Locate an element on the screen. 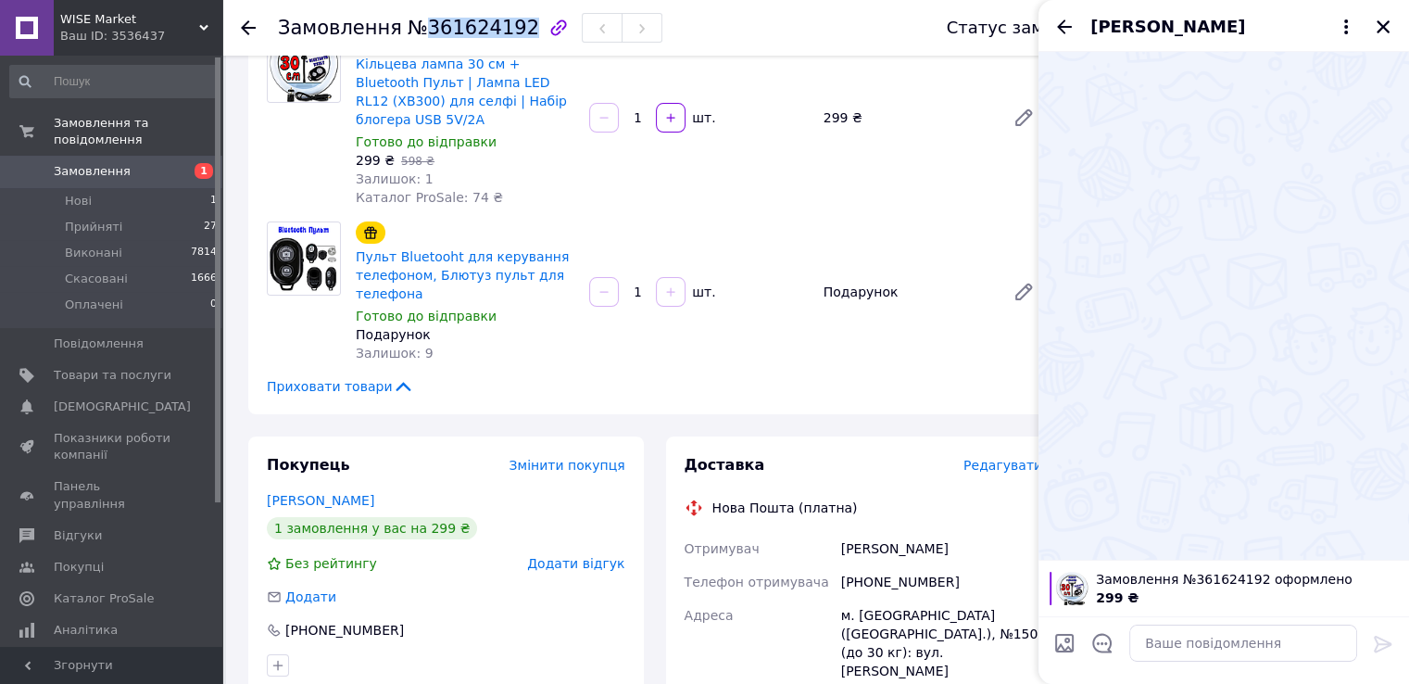 This screenshot has height=684, width=1409. span: Відгуки is located at coordinates (78, 535).